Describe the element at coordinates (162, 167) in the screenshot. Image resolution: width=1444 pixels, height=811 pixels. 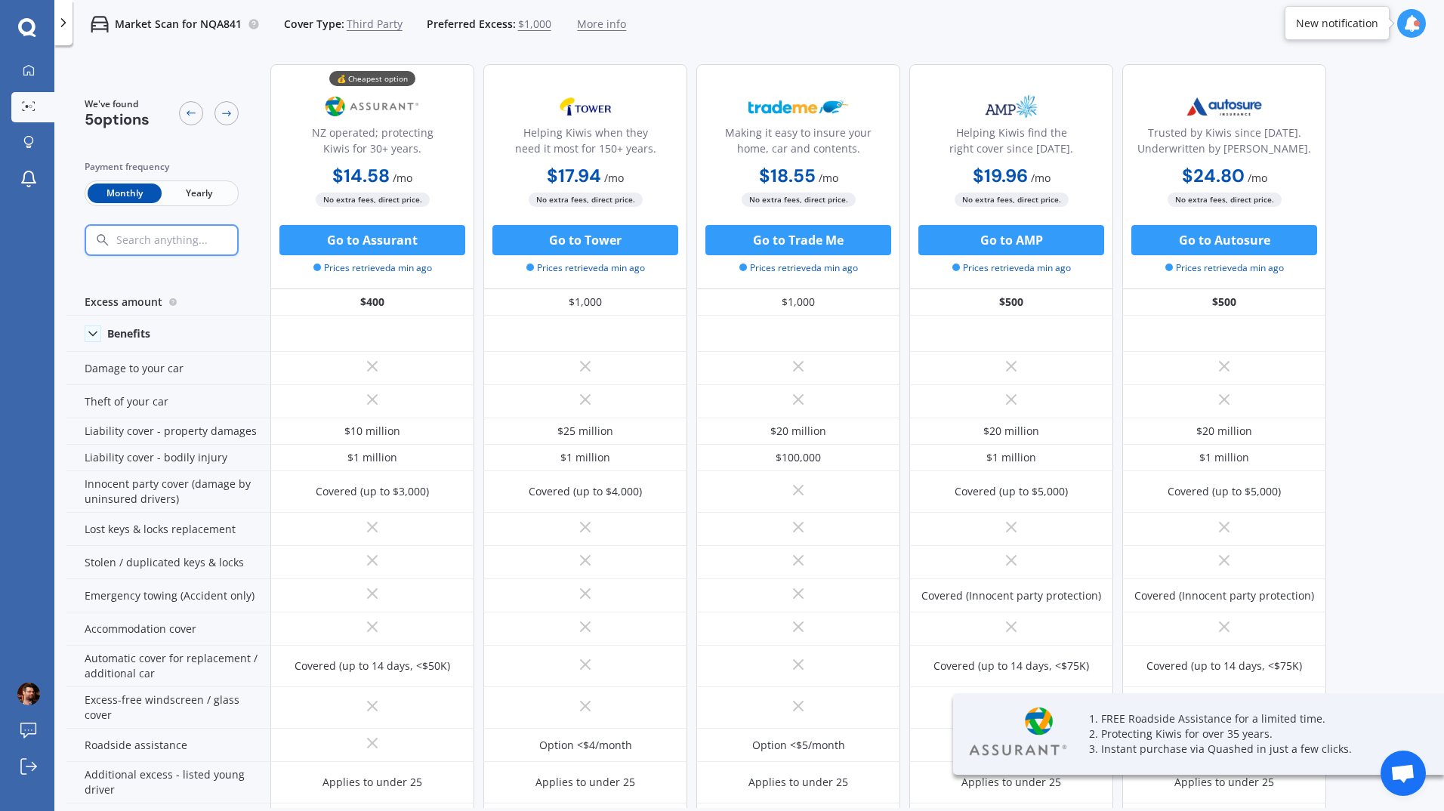
I see `div: Payment frequency` at that location.